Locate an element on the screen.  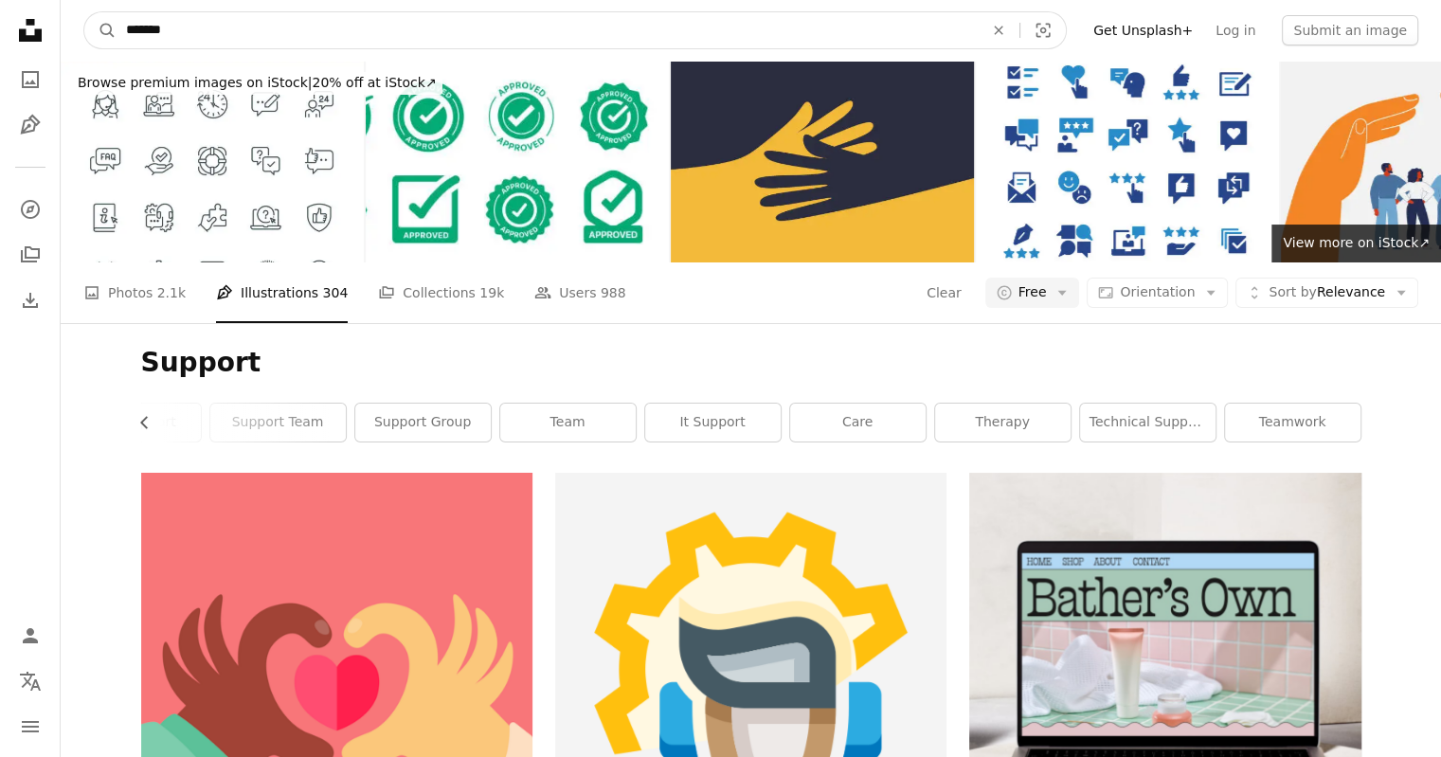
span: Browse premium images on iStock | is located at coordinates (194, 82).